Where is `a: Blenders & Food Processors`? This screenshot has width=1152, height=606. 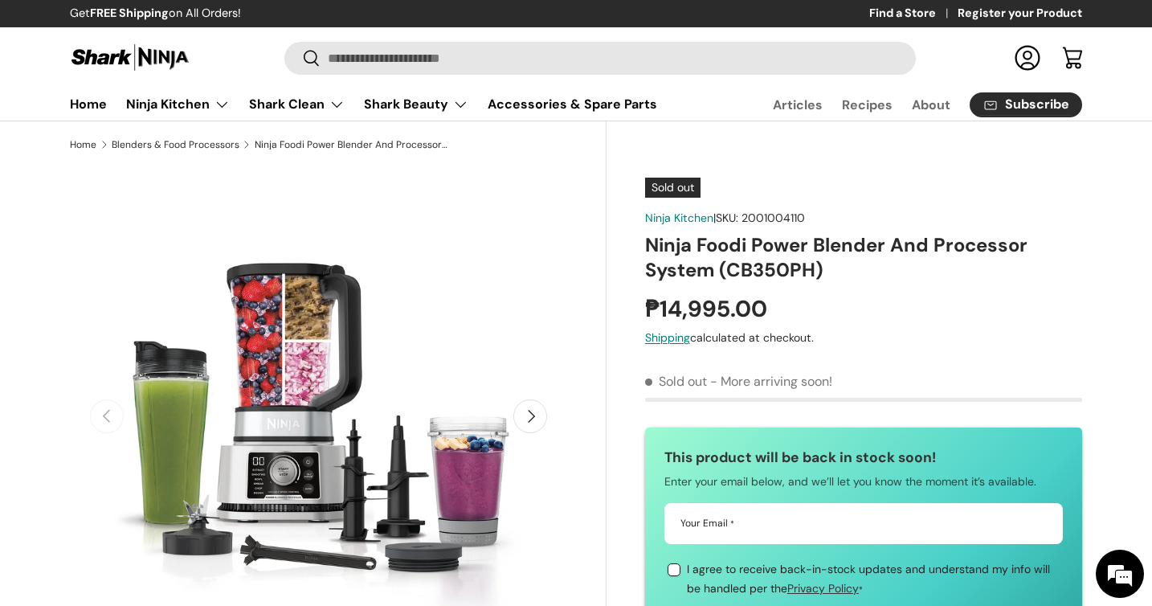 a: Blenders & Food Processors is located at coordinates (175, 145).